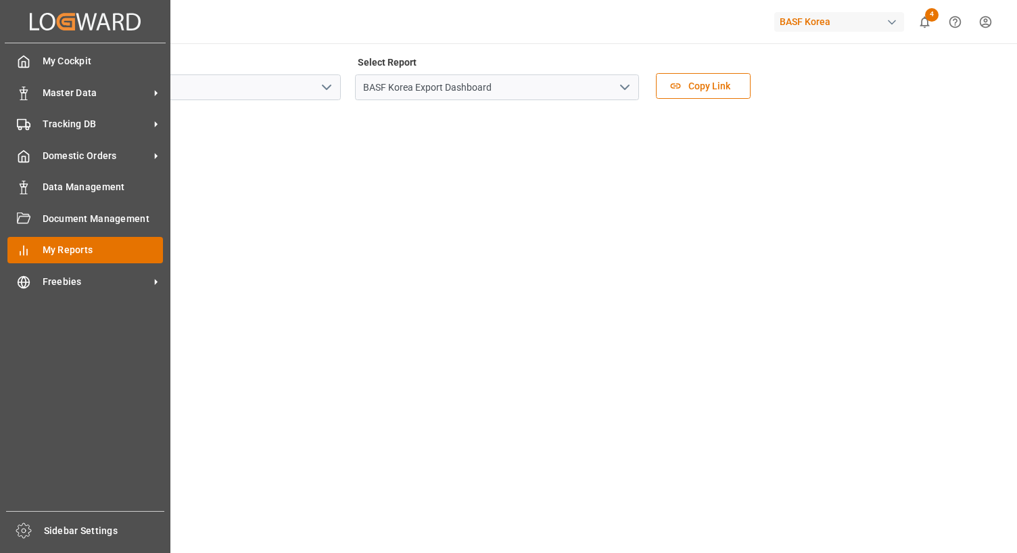 The image size is (1017, 553). I want to click on a: My Reports, so click(85, 250).